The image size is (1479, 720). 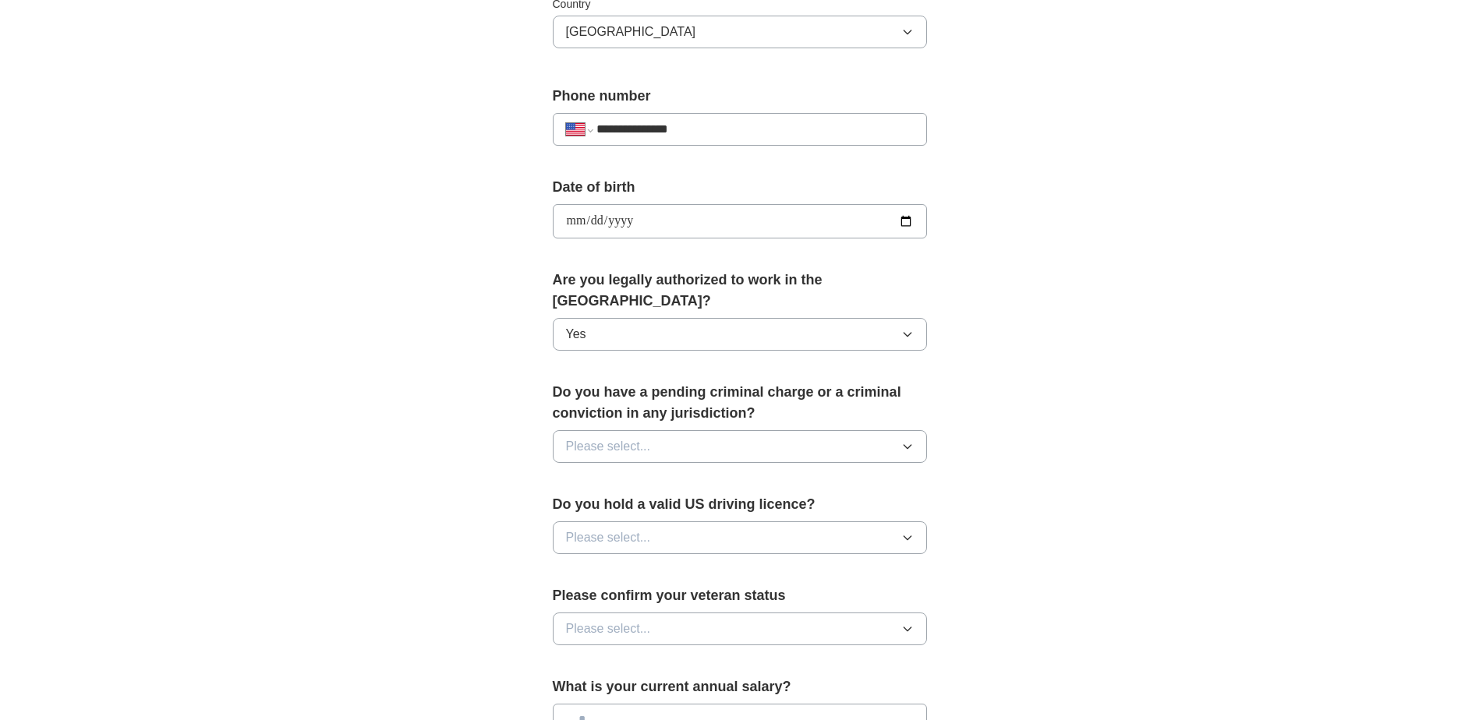 I want to click on label: Please confirm your veteran status, so click(x=740, y=595).